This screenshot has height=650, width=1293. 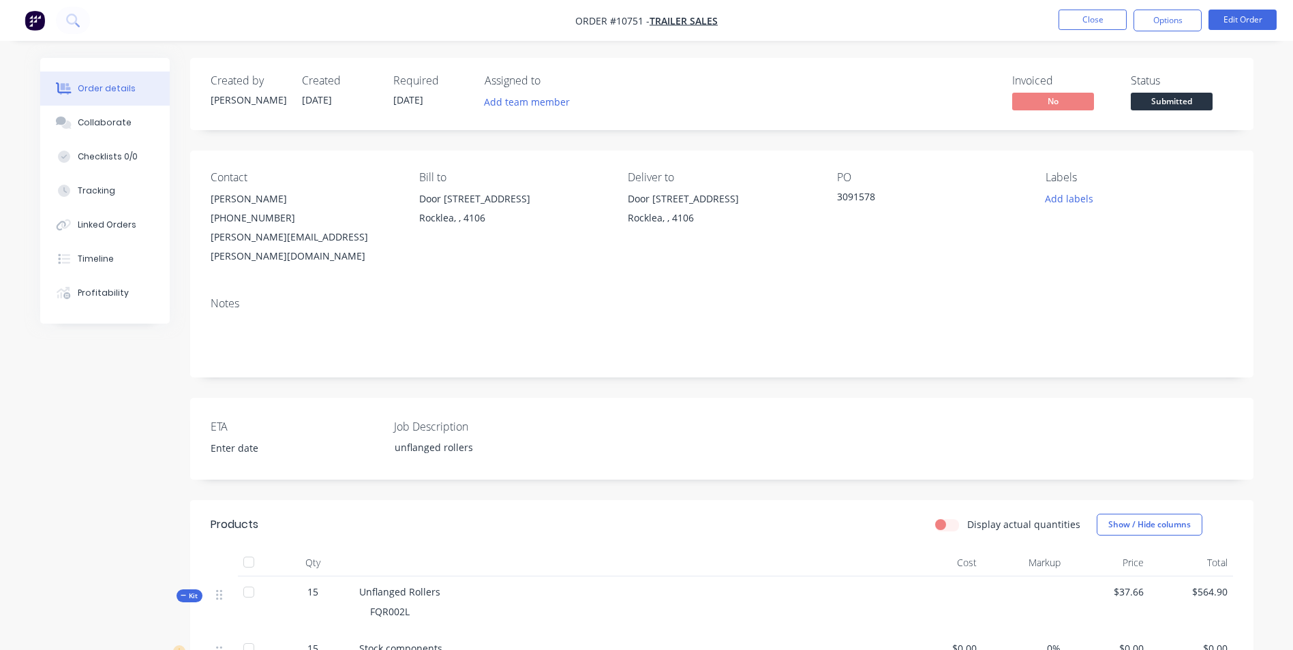 What do you see at coordinates (1168, 20) in the screenshot?
I see `button: Options` at bounding box center [1168, 20].